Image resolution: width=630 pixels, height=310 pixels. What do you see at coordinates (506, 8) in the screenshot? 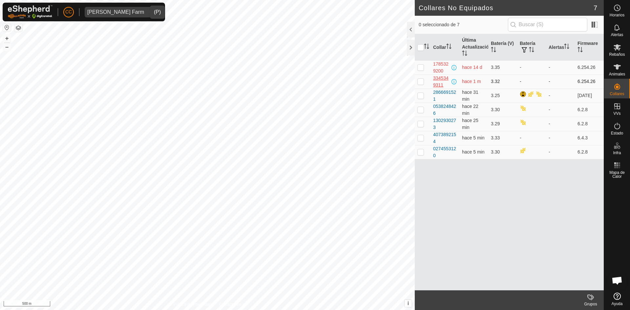
I see `h2: Collares No Equipados` at bounding box center [506, 8].